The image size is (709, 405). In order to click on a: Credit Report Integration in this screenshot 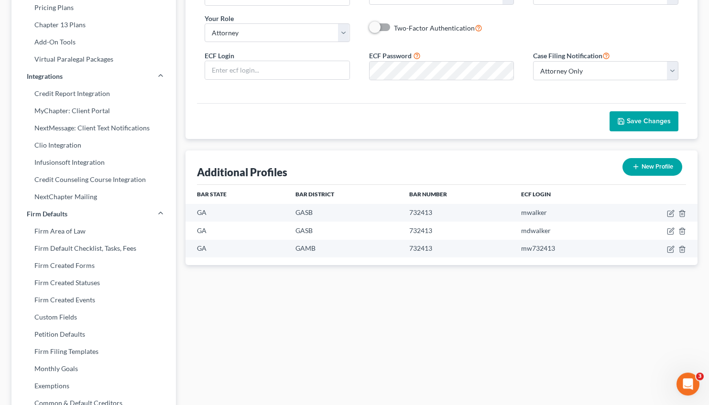, I will do `click(94, 94)`.